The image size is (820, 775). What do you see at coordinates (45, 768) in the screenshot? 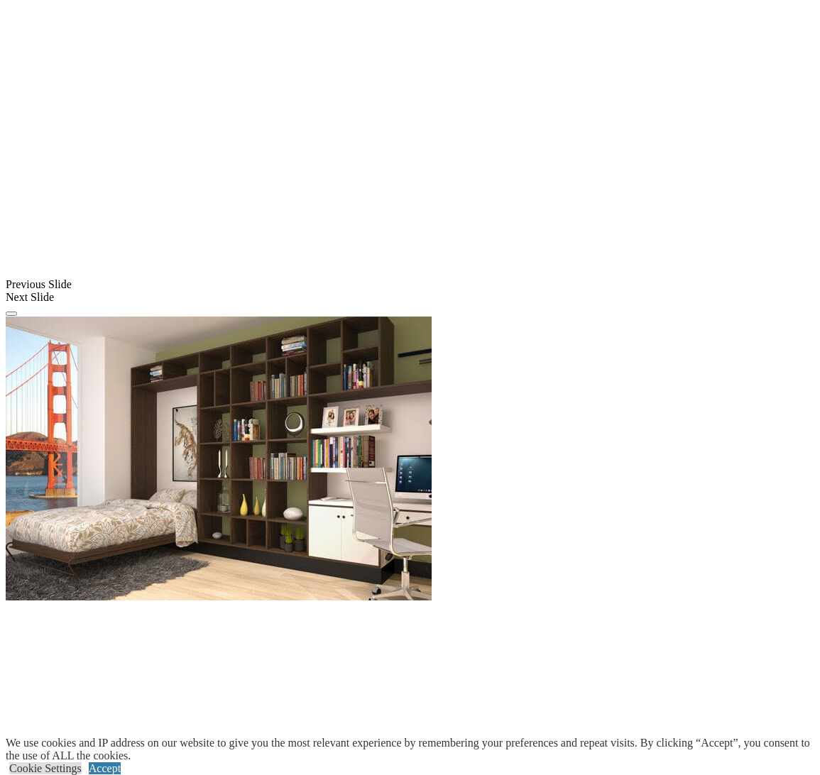
I see `a: Cookie Settings` at bounding box center [45, 768].